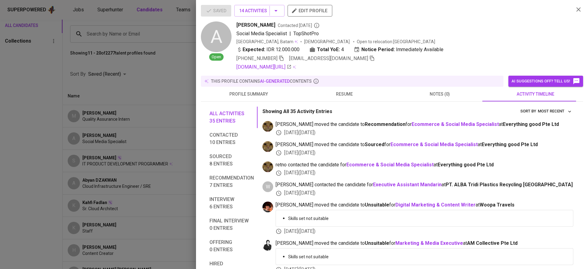 Image resolution: width=588 pixels, height=269 pixels. What do you see at coordinates (440, 94) in the screenshot?
I see `span: notes (0)` at bounding box center [440, 94].